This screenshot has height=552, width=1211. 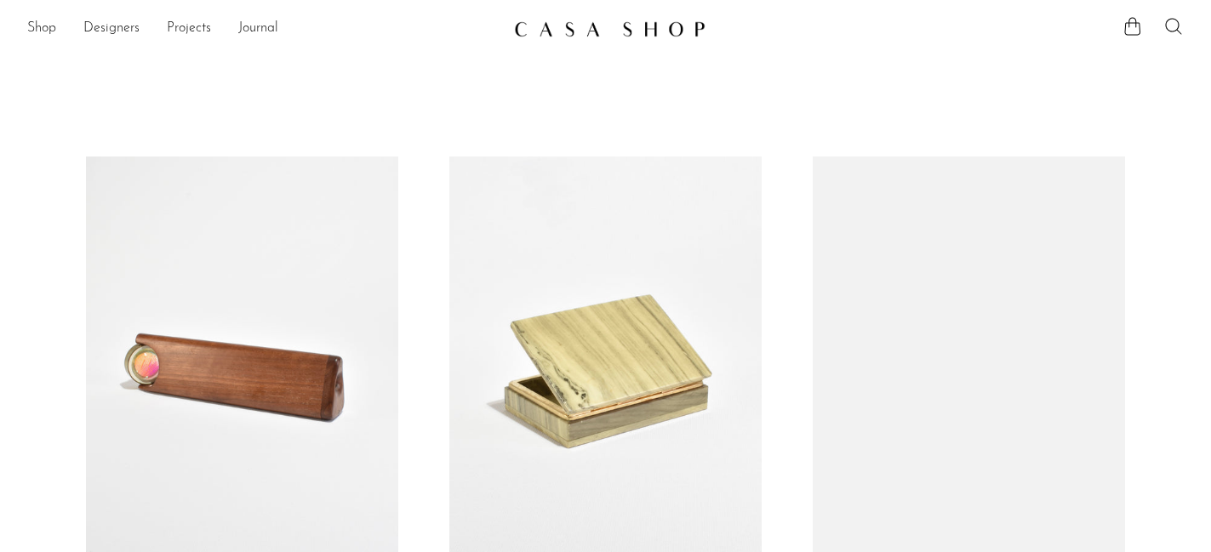 I want to click on nav: Desktop navigation, so click(x=264, y=29).